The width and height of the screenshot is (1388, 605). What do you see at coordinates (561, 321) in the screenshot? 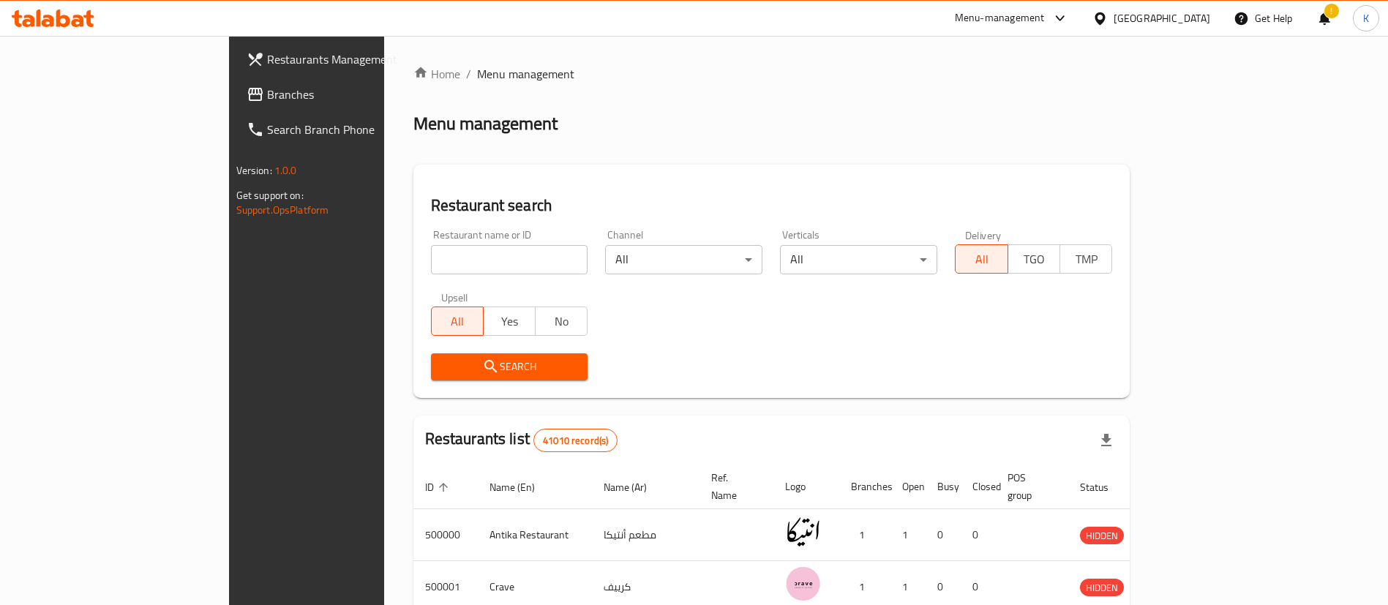
I see `button: No` at bounding box center [561, 321].